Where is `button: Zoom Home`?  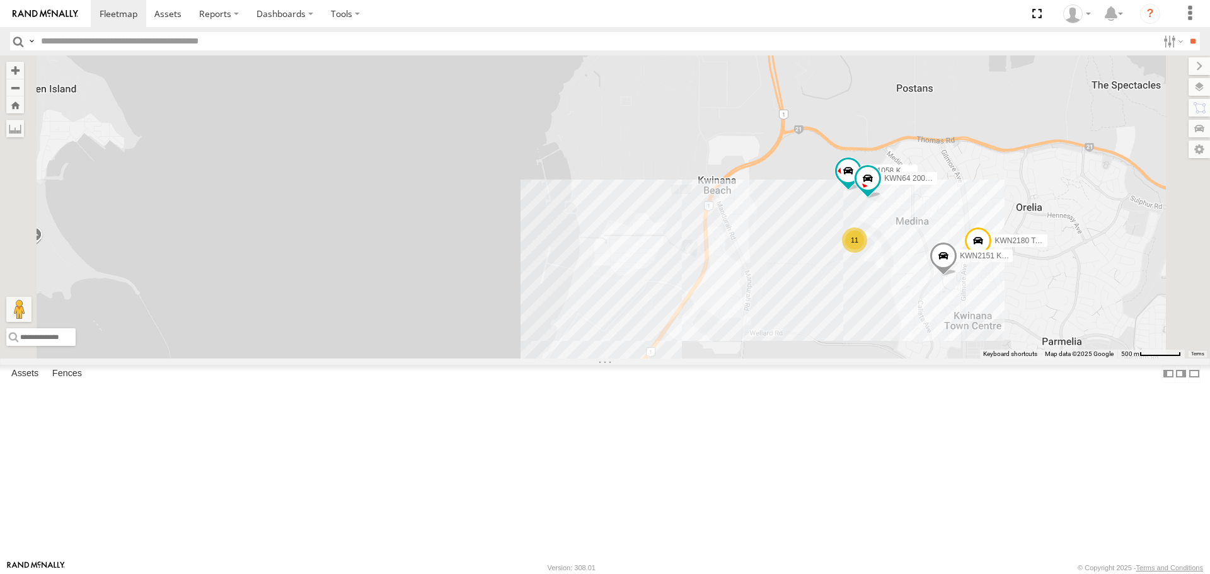 button: Zoom Home is located at coordinates (15, 105).